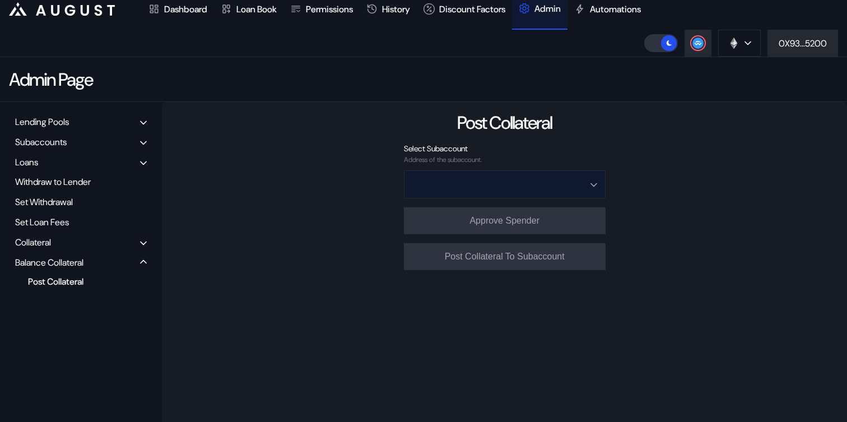  I want to click on button: chain logo, so click(740, 43).